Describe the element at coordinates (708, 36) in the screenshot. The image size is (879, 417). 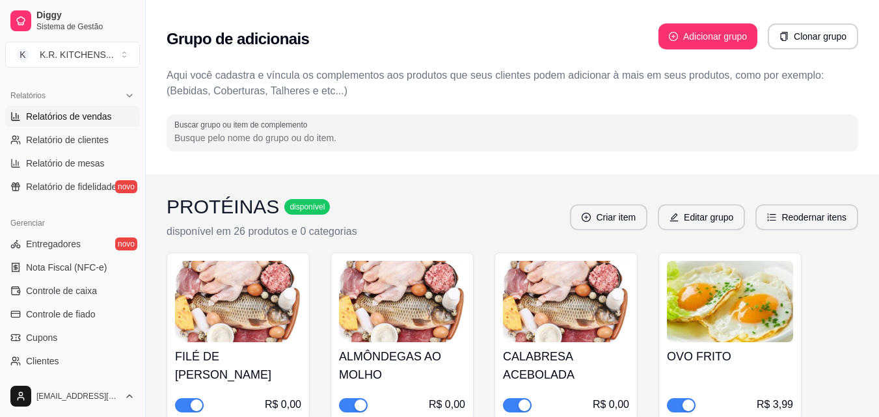
I see `button: plus-circleAdicionar grupo` at that location.